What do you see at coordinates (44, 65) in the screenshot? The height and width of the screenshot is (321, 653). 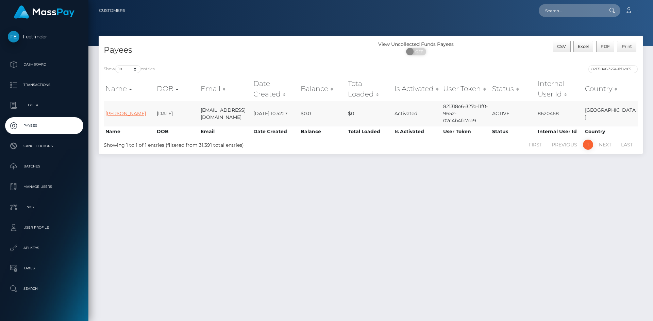 I see `p: Dashboard` at bounding box center [44, 65].